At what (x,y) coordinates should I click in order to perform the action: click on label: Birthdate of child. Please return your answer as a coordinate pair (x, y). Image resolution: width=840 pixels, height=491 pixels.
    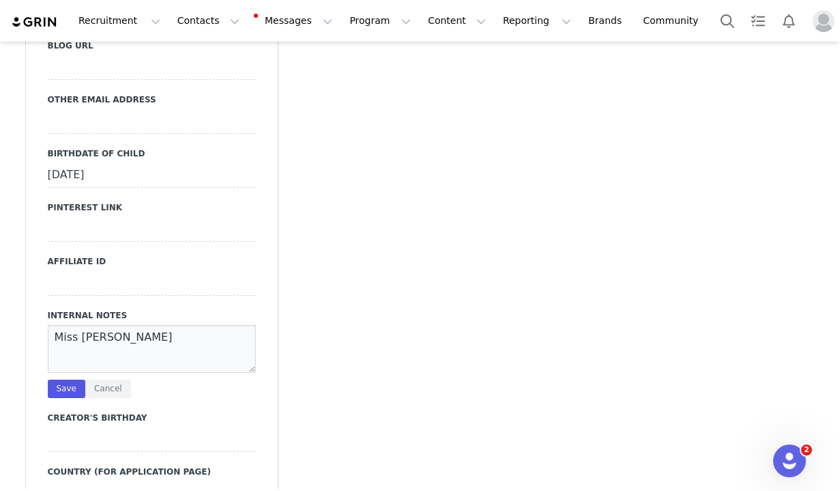
    Looking at the image, I should click on (151, 154).